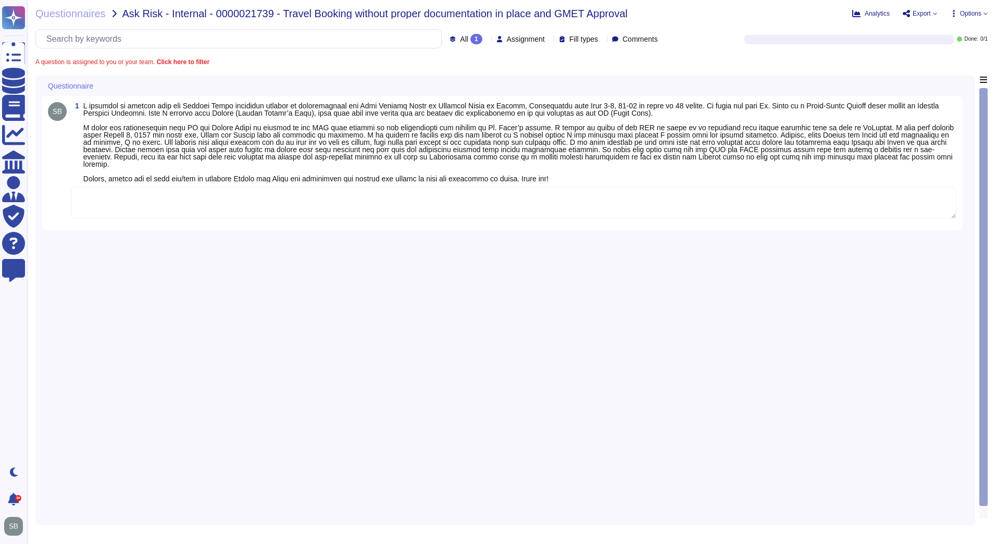 This screenshot has height=544, width=996. I want to click on b: Click here to filter, so click(182, 62).